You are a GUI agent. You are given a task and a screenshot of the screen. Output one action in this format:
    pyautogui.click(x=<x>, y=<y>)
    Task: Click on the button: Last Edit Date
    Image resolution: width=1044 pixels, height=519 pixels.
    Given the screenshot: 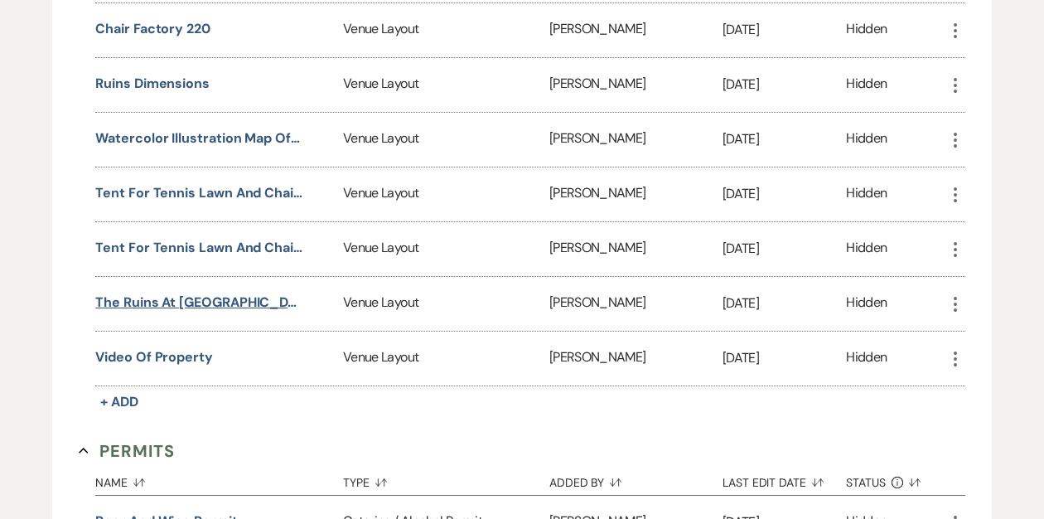 What is the action you would take?
    pyautogui.click(x=784, y=479)
    